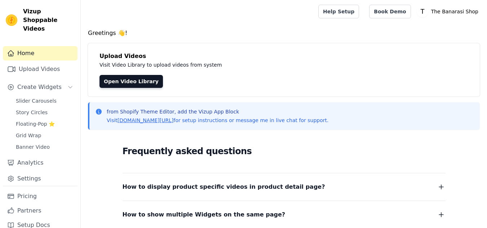  Describe the element at coordinates (44, 124) in the screenshot. I see `a: Floating-Pop ⭐` at that location.